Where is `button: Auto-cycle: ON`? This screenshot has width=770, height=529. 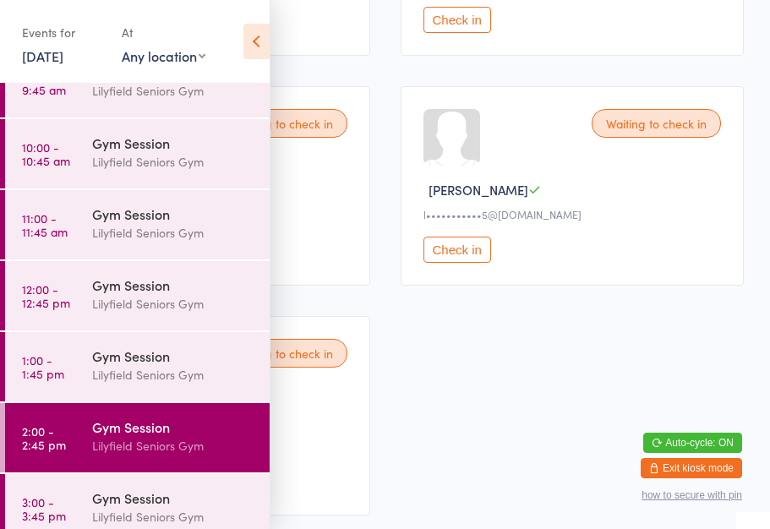
button: Auto-cycle: ON is located at coordinates (692, 443).